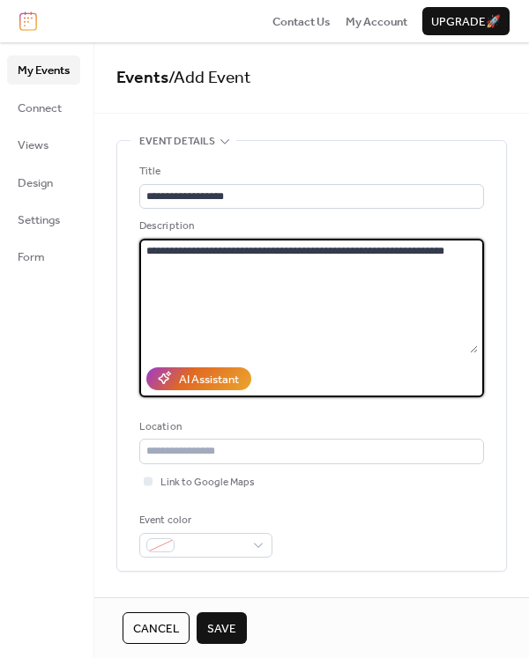  Describe the element at coordinates (221, 629) in the screenshot. I see `span: Save` at that location.